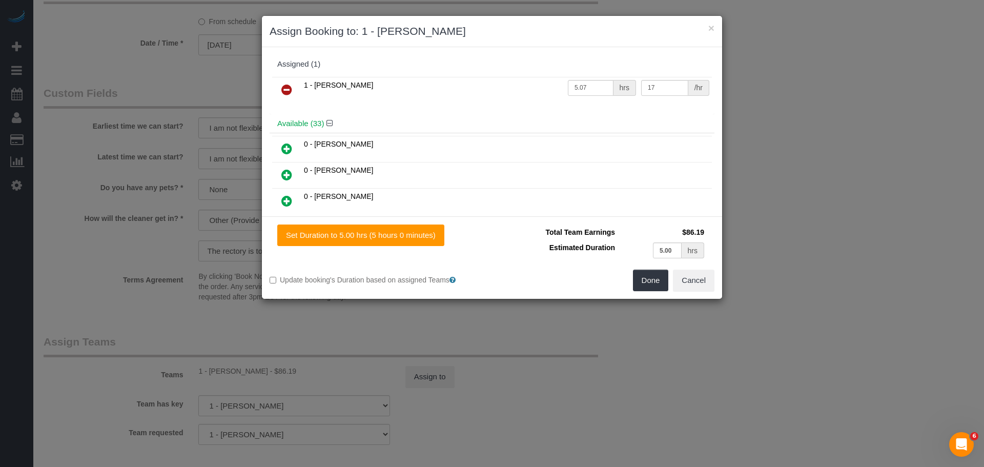 The width and height of the screenshot is (984, 467). Describe the element at coordinates (974, 436) in the screenshot. I see `span: 6` at that location.